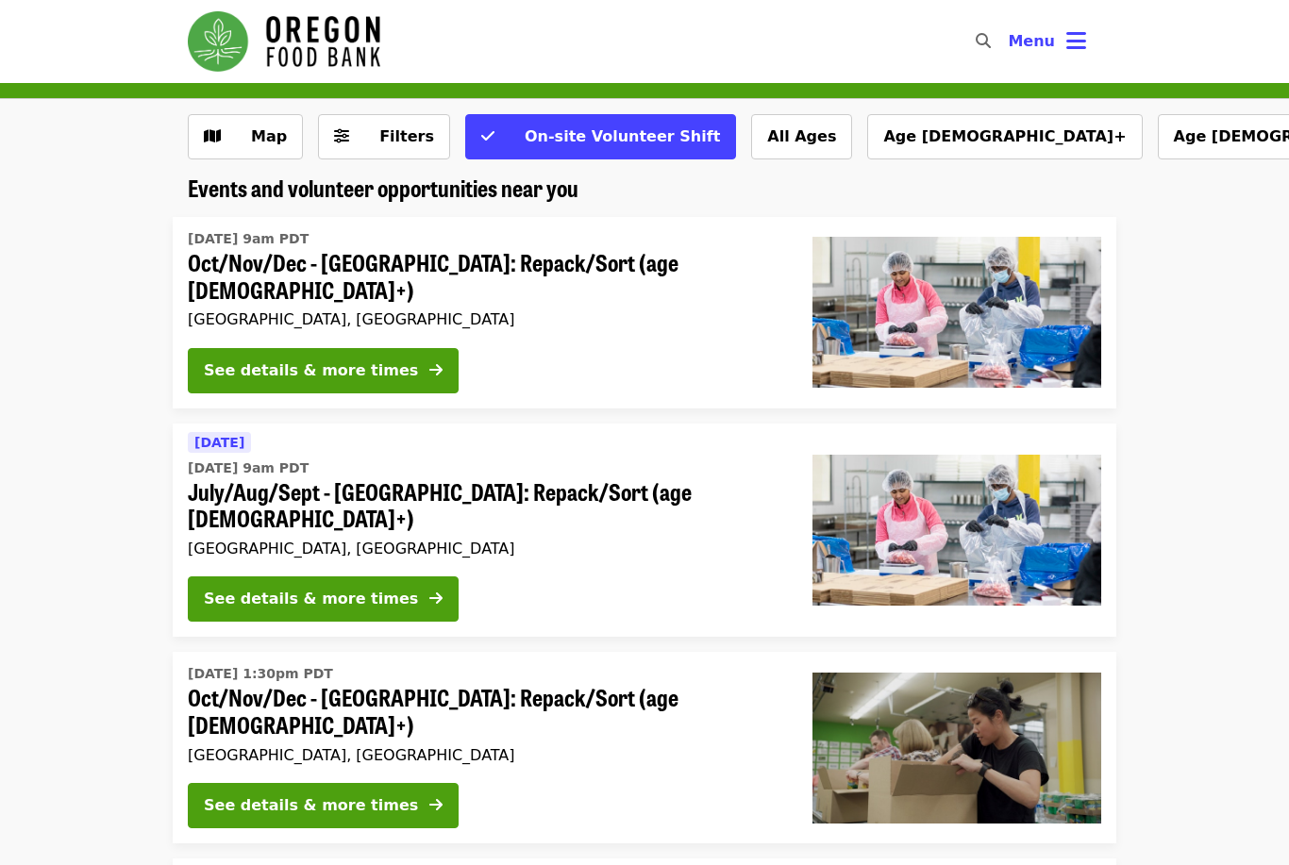 The height and width of the screenshot is (865, 1289). What do you see at coordinates (212, 136) in the screenshot?
I see `i: map icon` at bounding box center [212, 136].